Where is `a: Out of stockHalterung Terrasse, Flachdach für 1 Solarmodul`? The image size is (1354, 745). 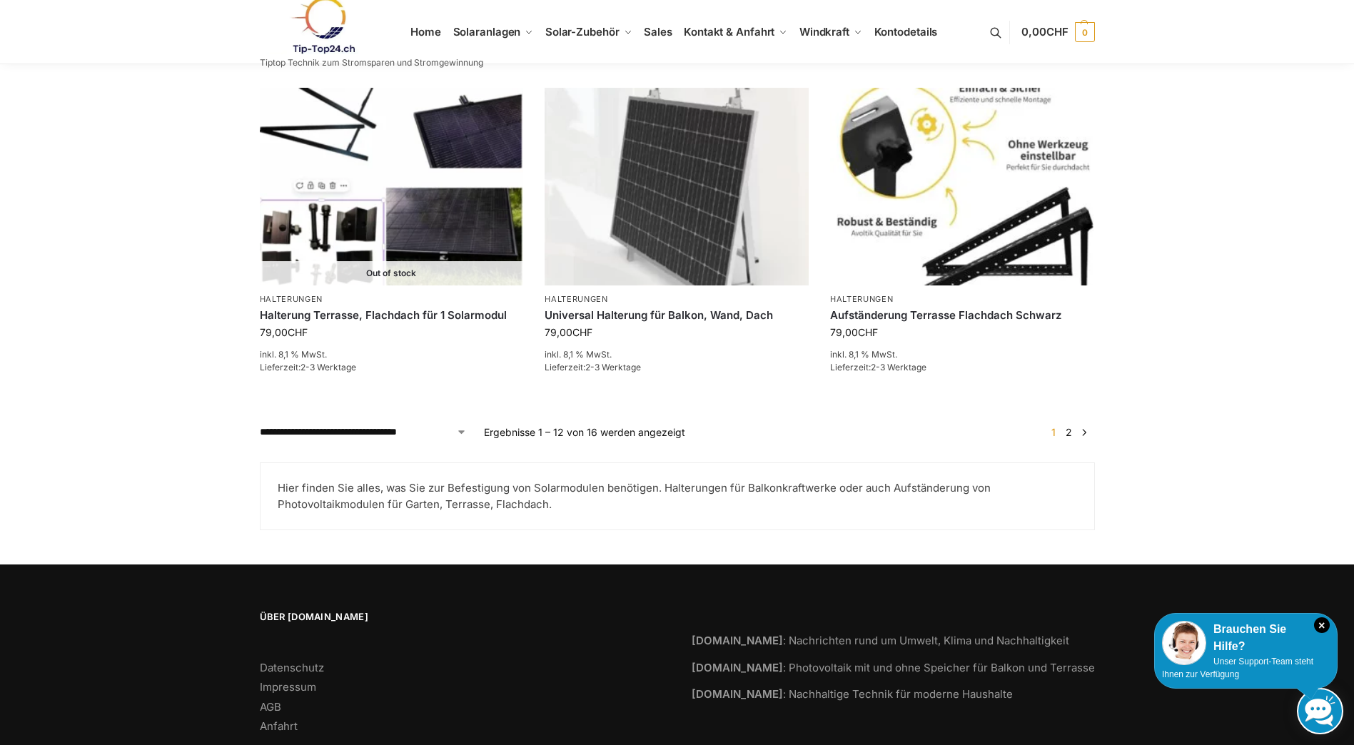 a: Out of stockHalterung Terrasse, Flachdach für 1 Solarmodul is located at coordinates (392, 186).